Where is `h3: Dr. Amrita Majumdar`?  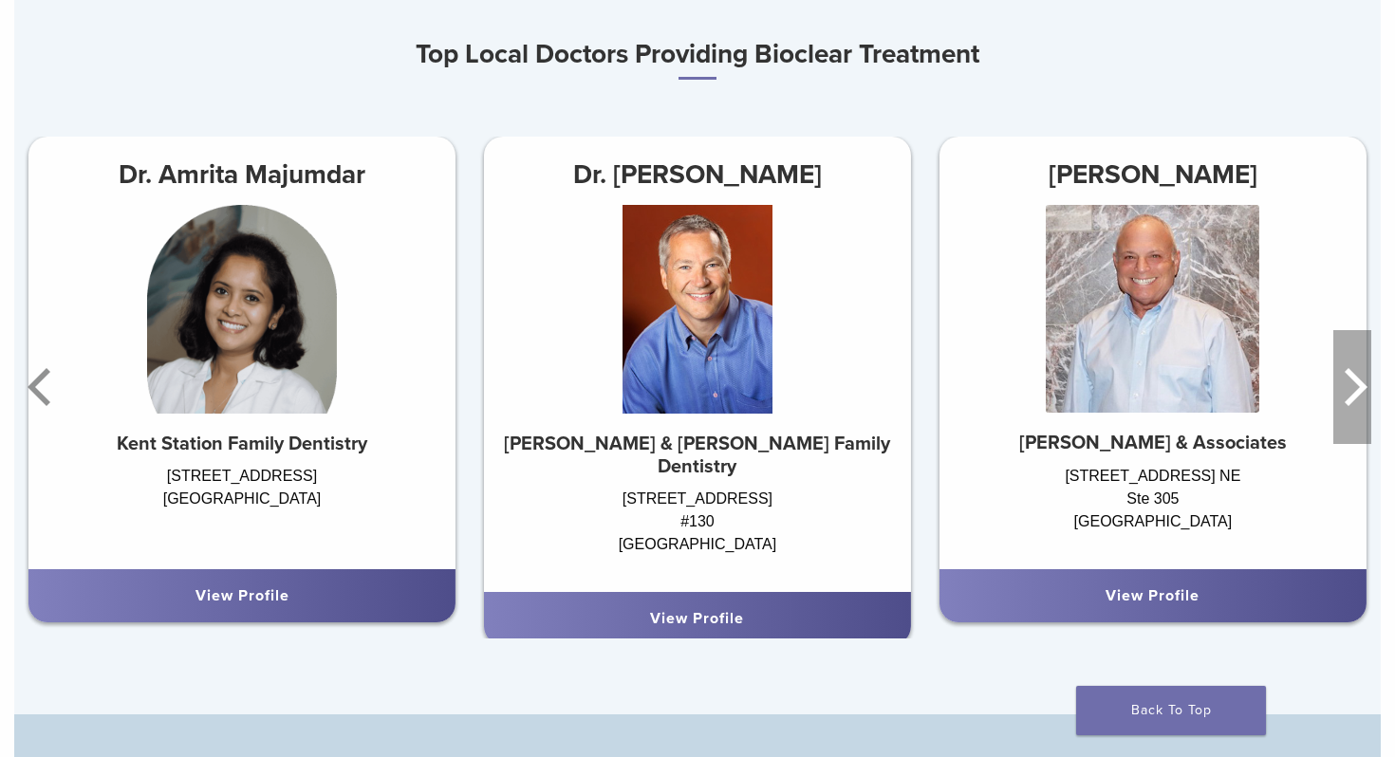 h3: Dr. Amrita Majumdar is located at coordinates (242, 175).